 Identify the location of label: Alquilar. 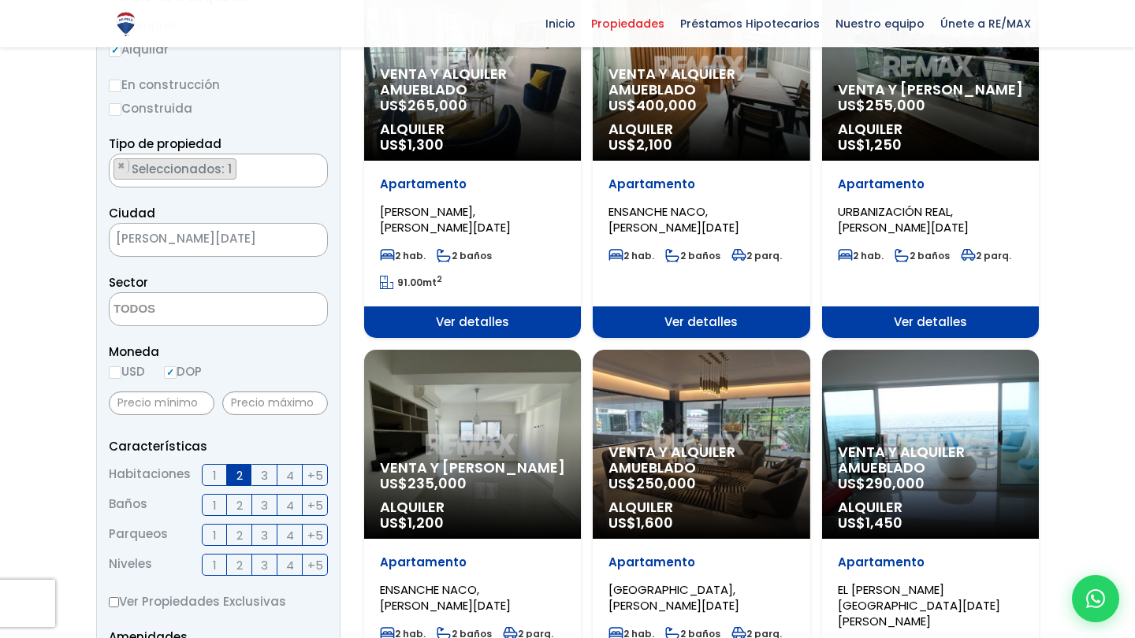
(218, 49).